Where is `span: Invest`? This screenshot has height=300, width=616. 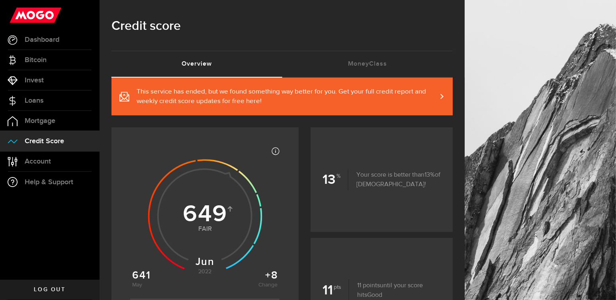 span: Invest is located at coordinates (34, 80).